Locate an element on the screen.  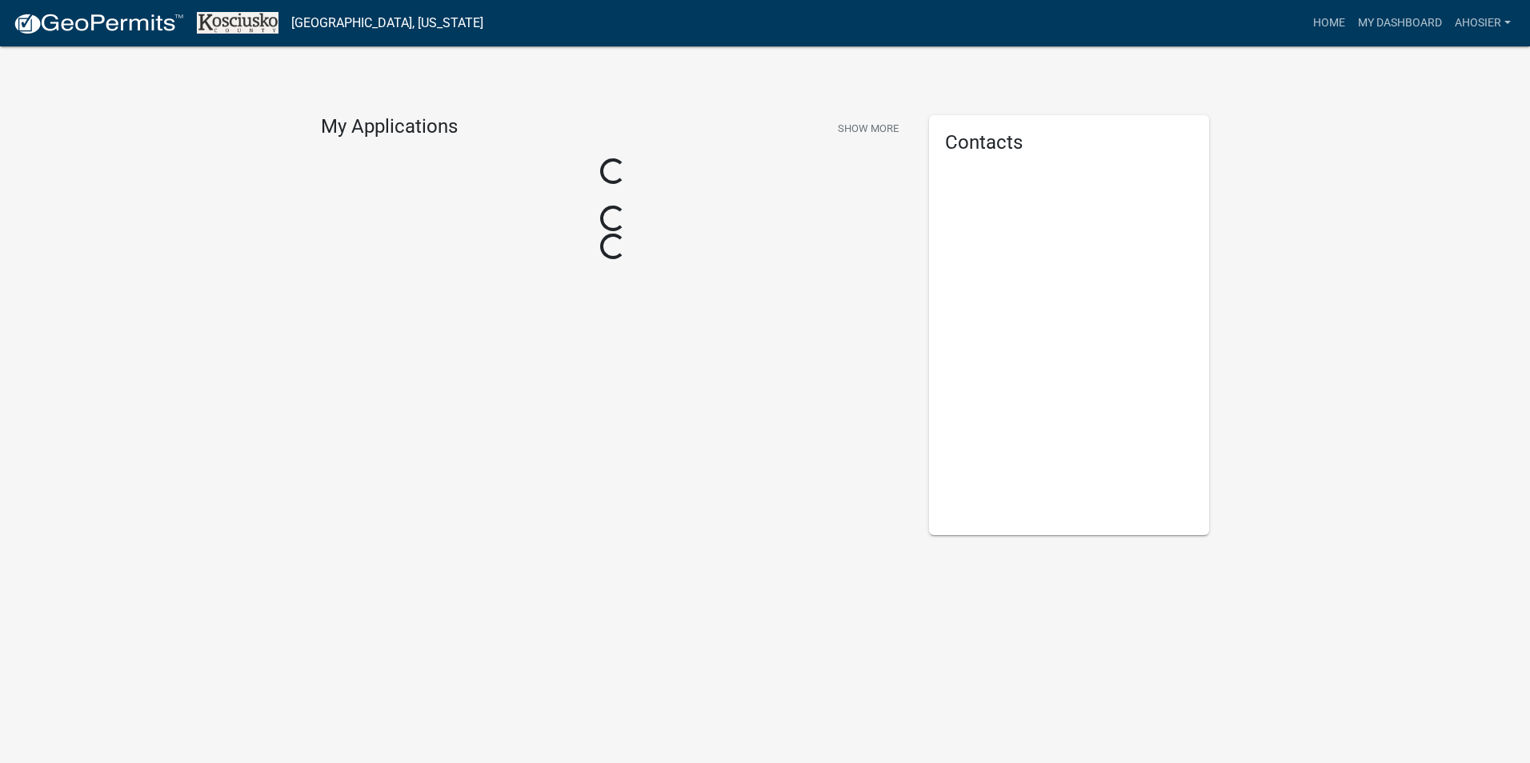
a: ahosier is located at coordinates (1482, 23).